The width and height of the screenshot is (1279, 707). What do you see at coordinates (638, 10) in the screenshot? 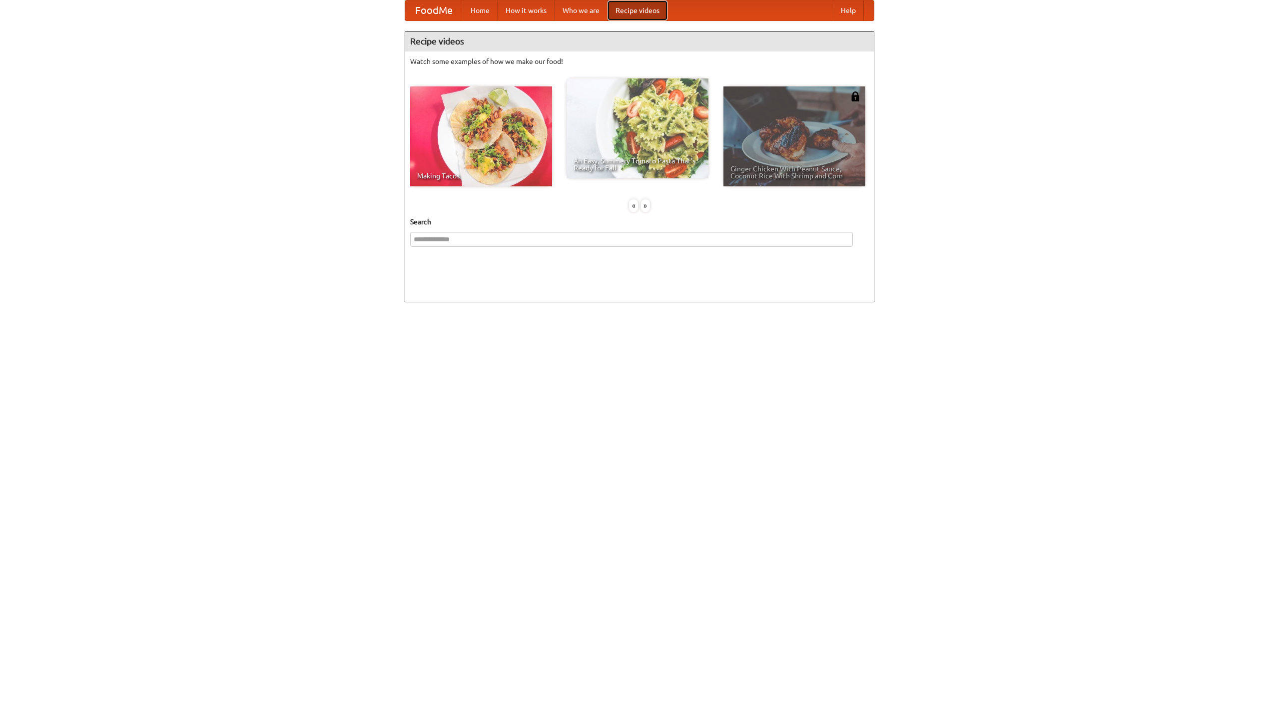
I see `a: Recipe videos` at bounding box center [638, 10].